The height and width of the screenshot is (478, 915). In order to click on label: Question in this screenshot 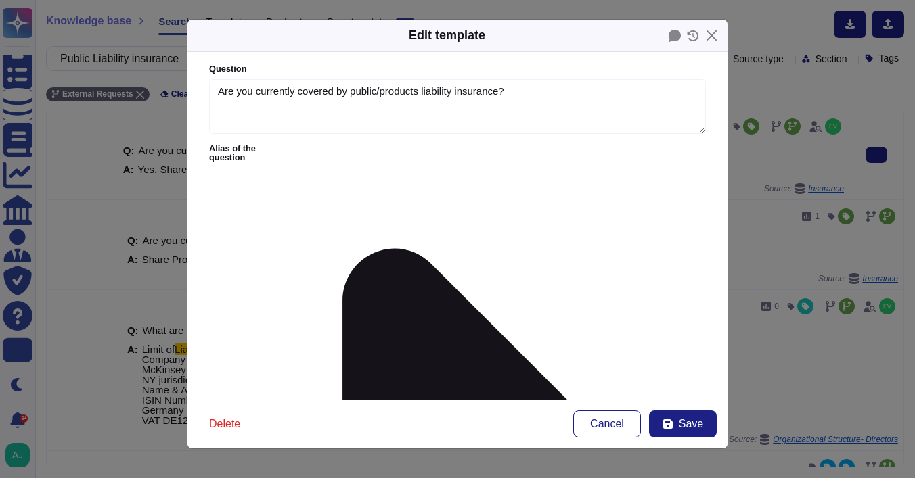, I will do `click(457, 69)`.